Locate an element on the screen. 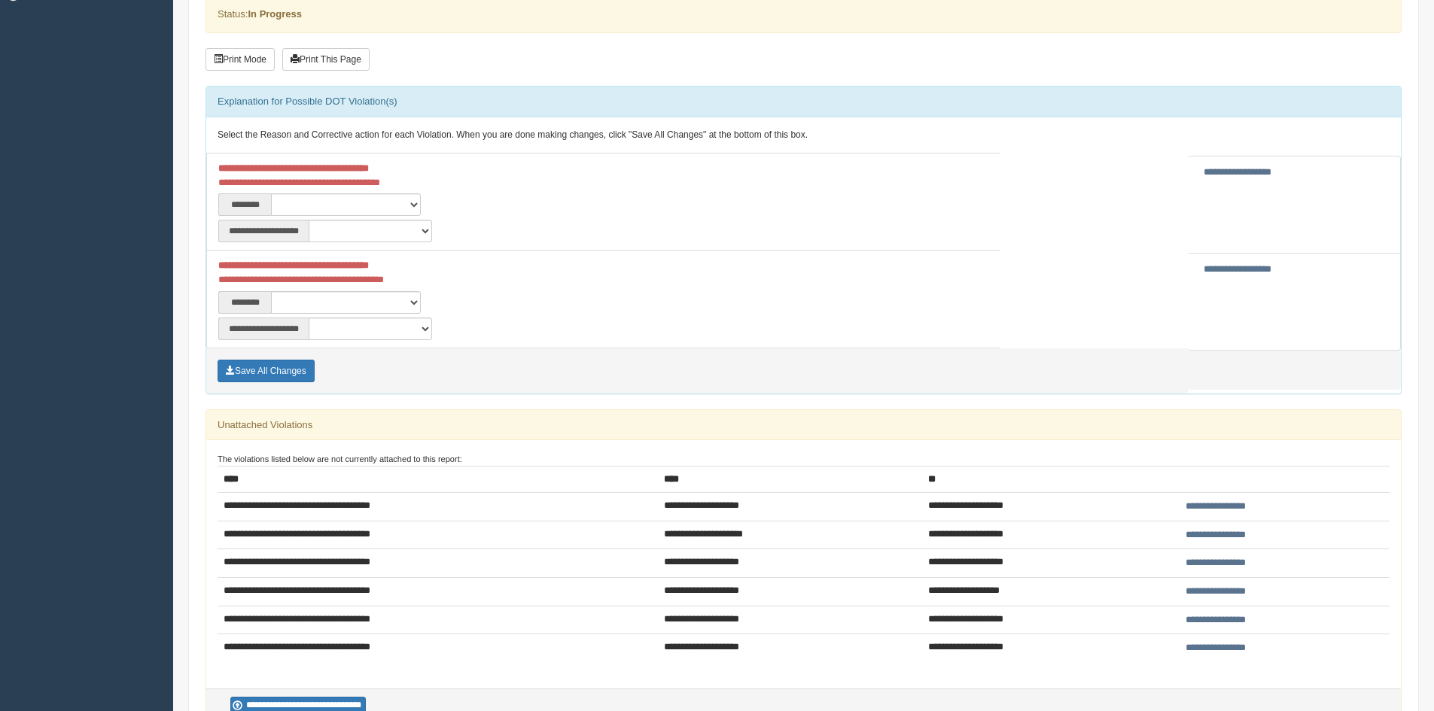 Image resolution: width=1434 pixels, height=711 pixels. div: Explanation for Possible DOT Violation(s) is located at coordinates (803, 102).